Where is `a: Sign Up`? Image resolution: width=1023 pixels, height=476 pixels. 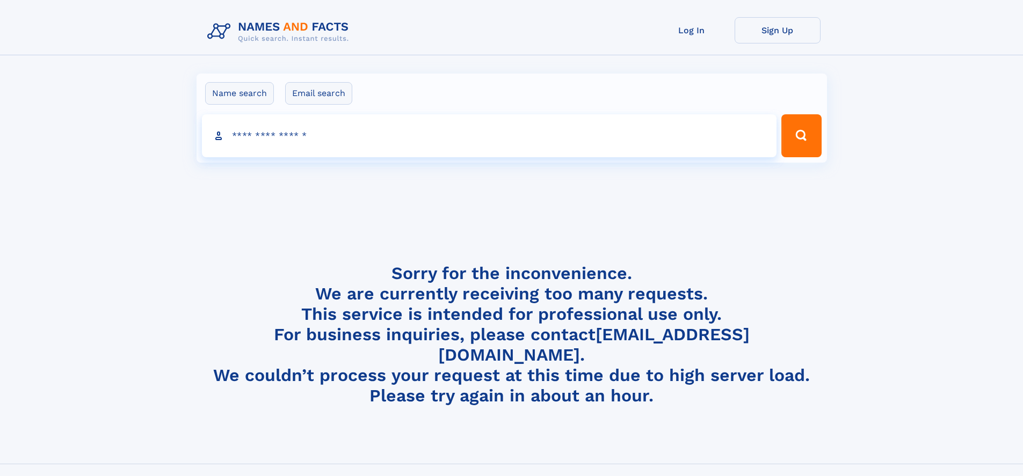
a: Sign Up is located at coordinates (778, 30).